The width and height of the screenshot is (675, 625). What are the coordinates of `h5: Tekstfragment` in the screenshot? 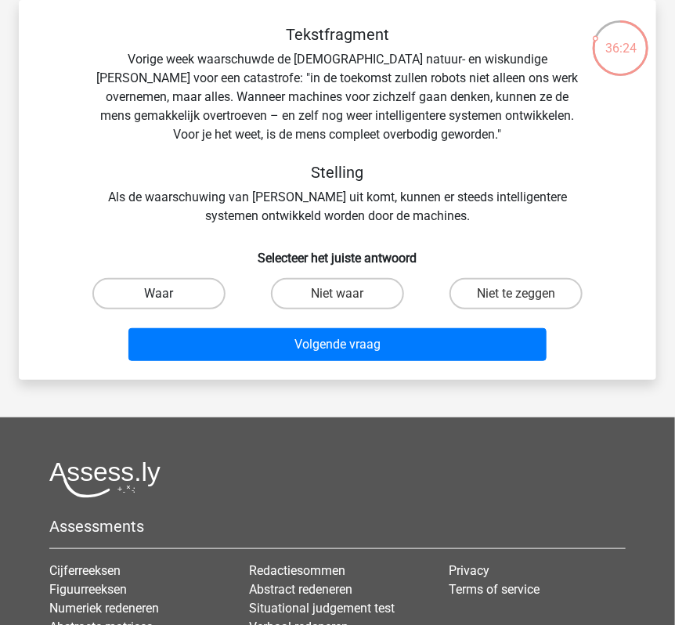 It's located at (337, 34).